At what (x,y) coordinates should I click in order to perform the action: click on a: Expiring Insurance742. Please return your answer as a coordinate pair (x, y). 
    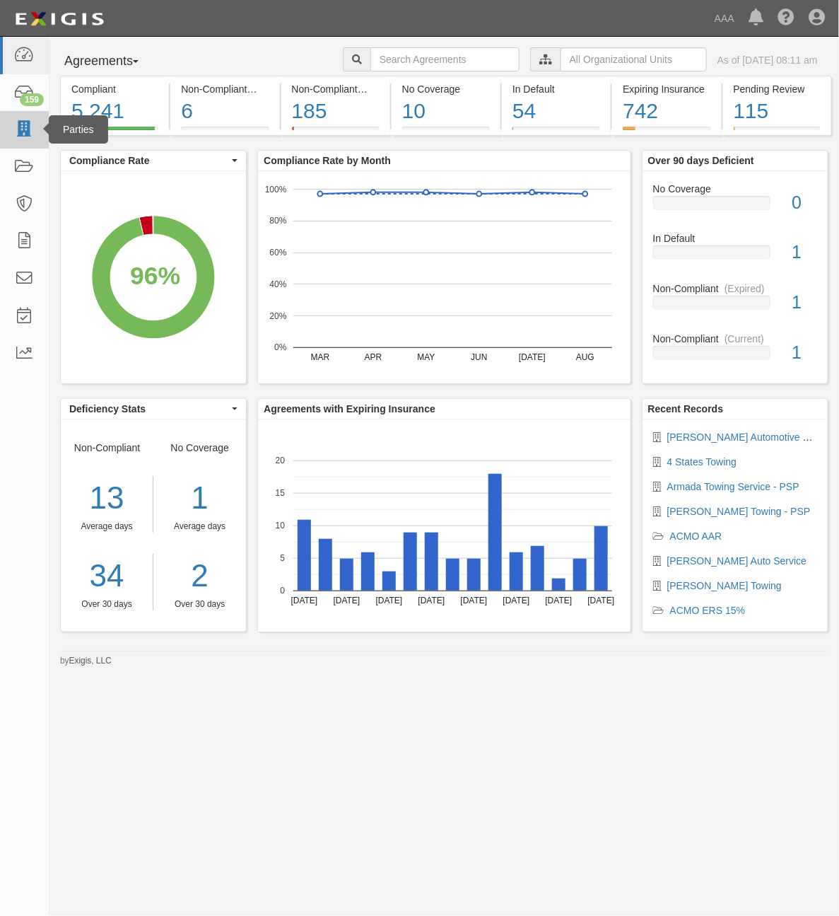
    Looking at the image, I should click on (667, 132).